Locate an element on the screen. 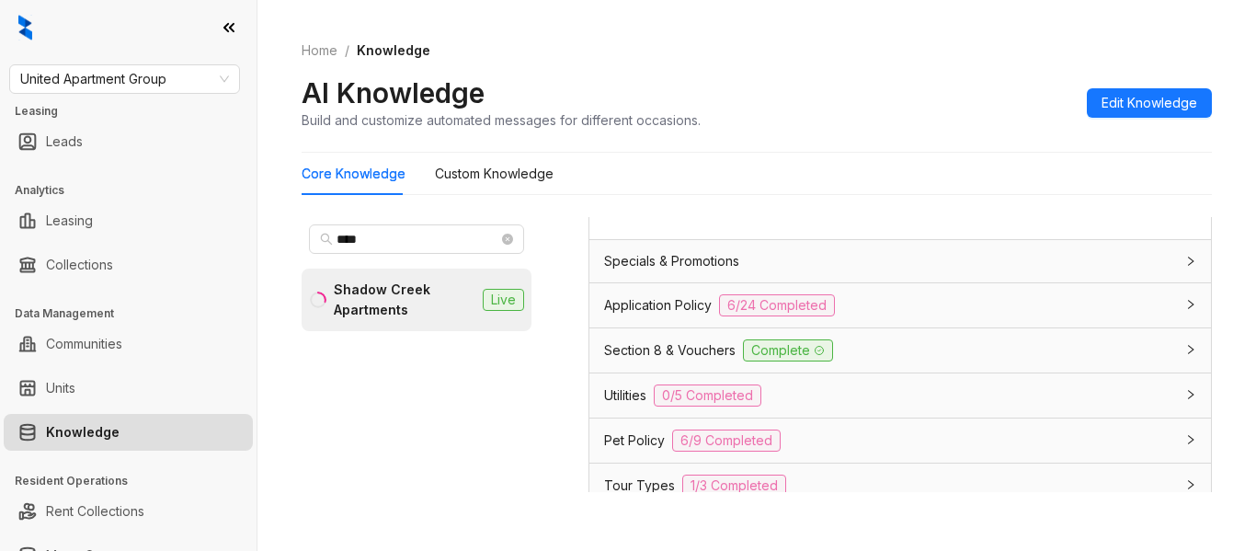  span: Application Policy is located at coordinates (657, 305).